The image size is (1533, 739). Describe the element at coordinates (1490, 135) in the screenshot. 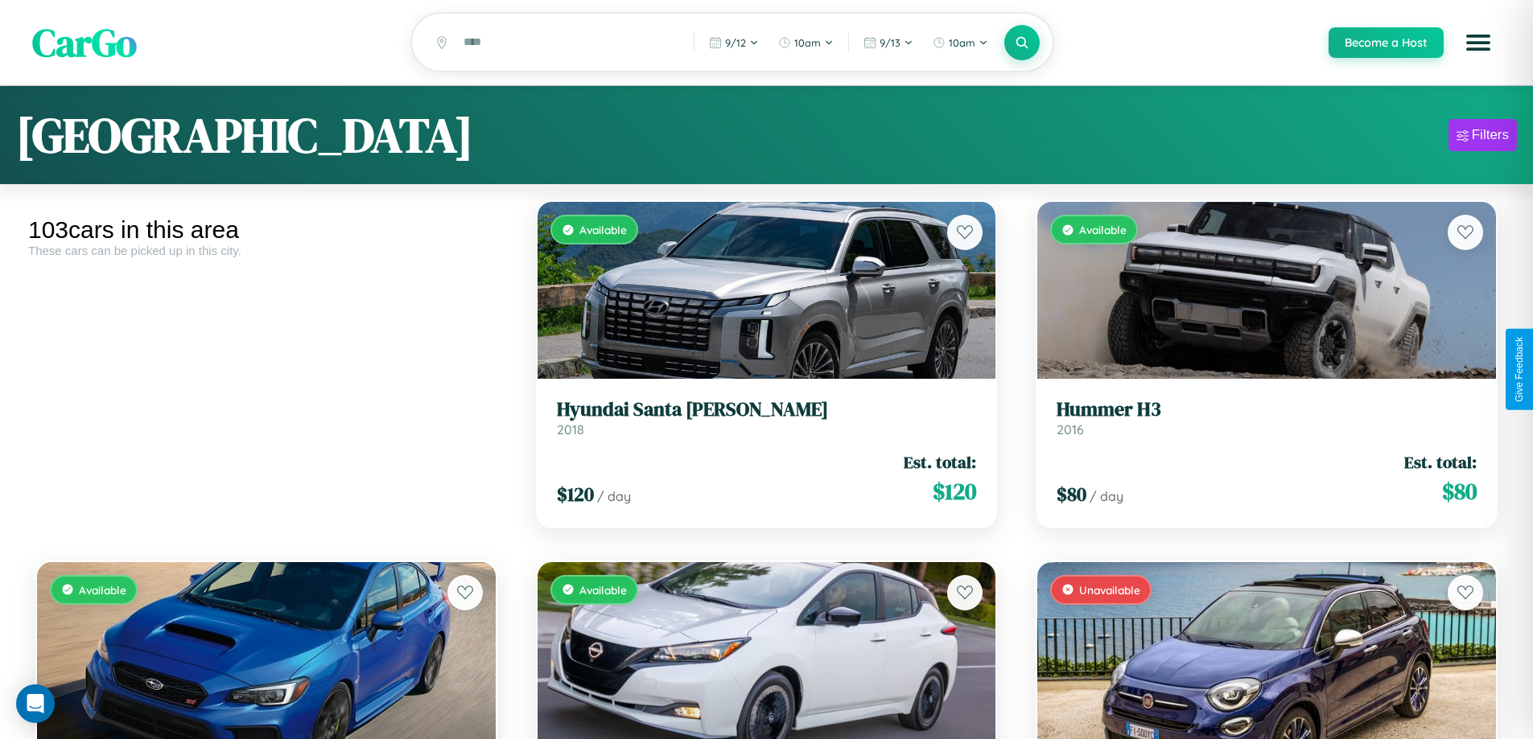

I see `div: Filters` at that location.